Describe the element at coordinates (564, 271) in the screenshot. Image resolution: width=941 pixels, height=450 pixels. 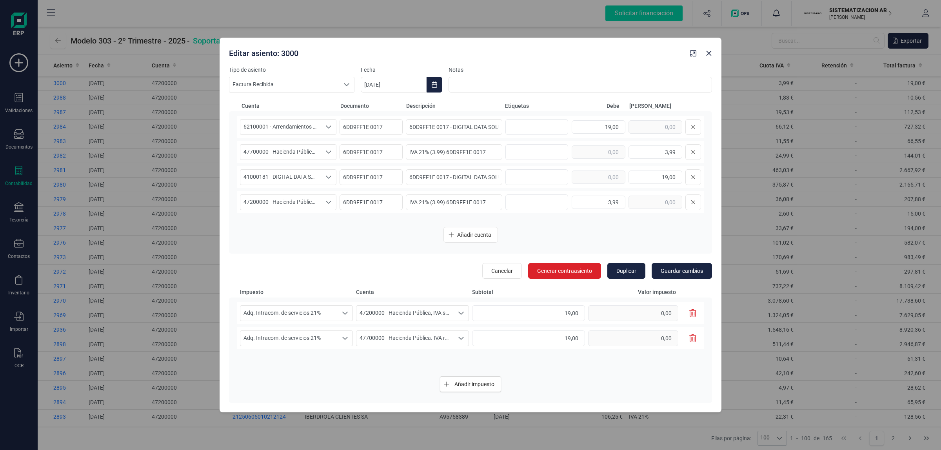
I see `button: Generar contraasiento` at that location.